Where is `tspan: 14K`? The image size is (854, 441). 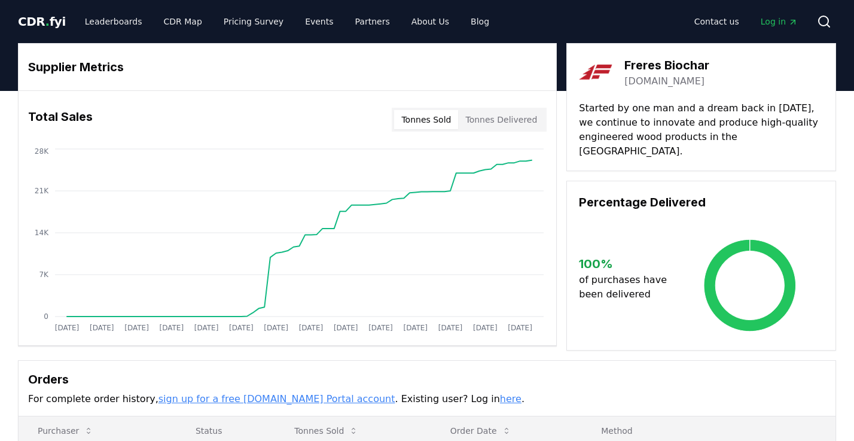 tspan: 14K is located at coordinates (42, 233).